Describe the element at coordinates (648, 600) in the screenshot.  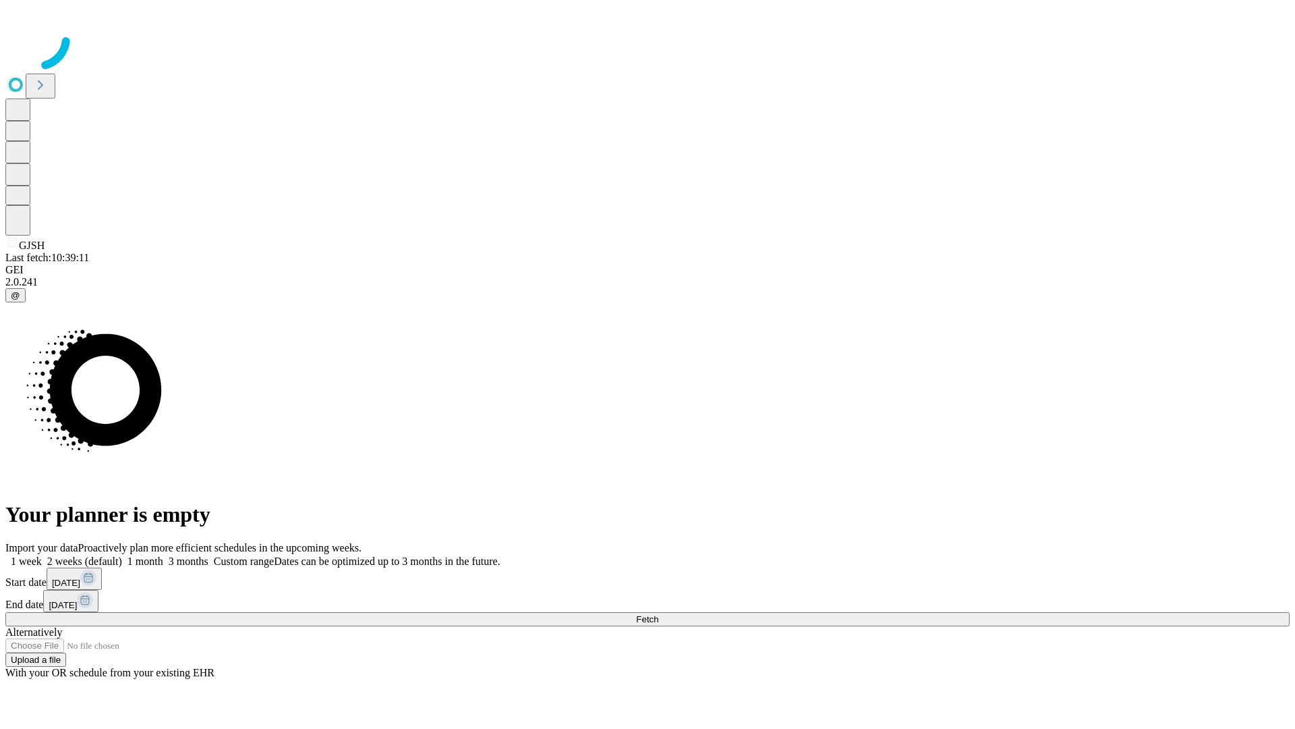
I see `div: End date` at that location.